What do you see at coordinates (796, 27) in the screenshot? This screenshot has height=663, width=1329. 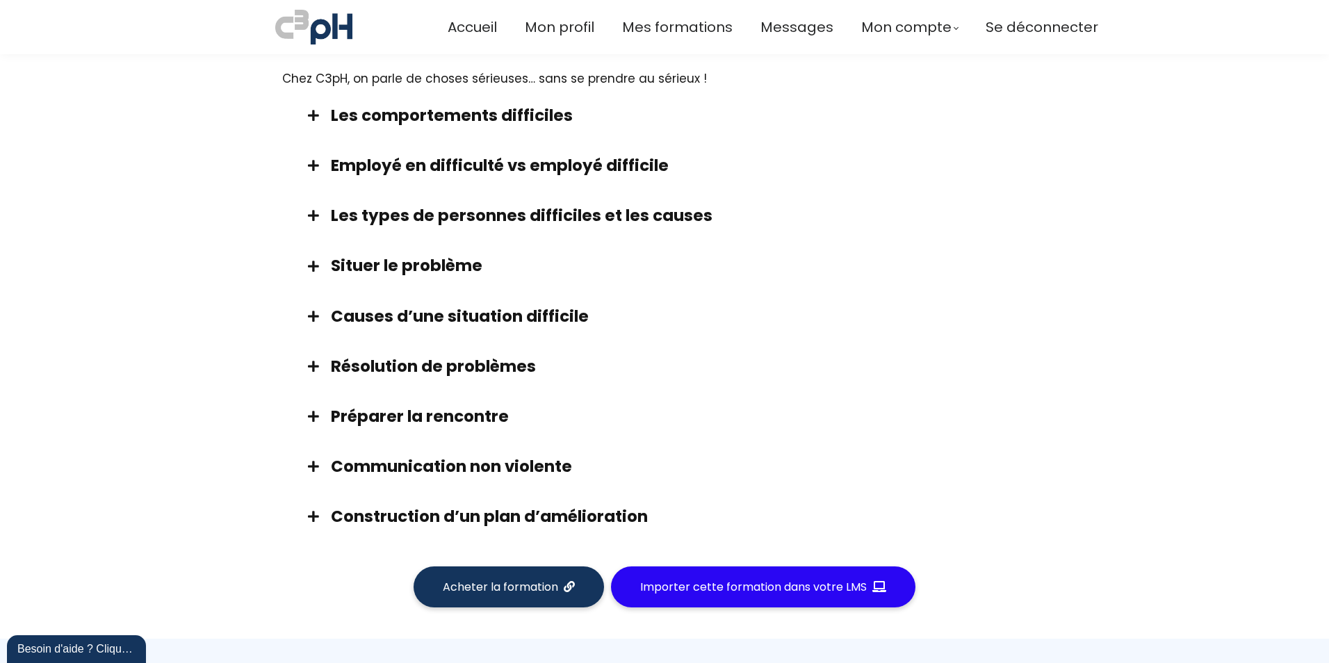 I see `span: Messages` at bounding box center [796, 27].